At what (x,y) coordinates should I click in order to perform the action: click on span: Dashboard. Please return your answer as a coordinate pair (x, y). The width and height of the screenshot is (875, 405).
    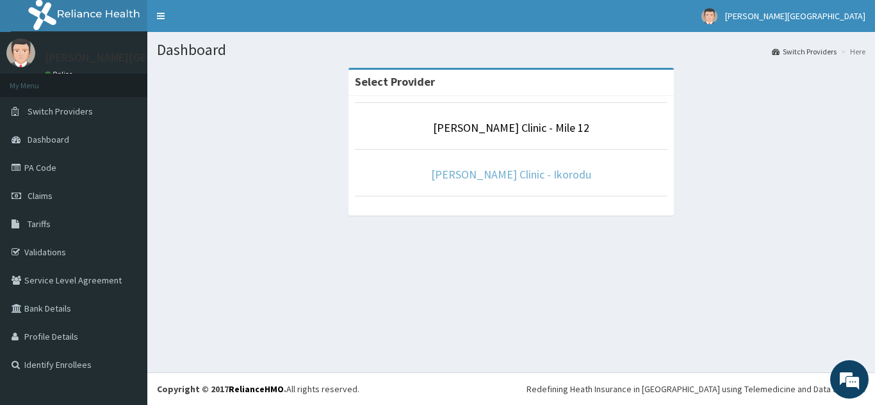
    Looking at the image, I should click on (48, 140).